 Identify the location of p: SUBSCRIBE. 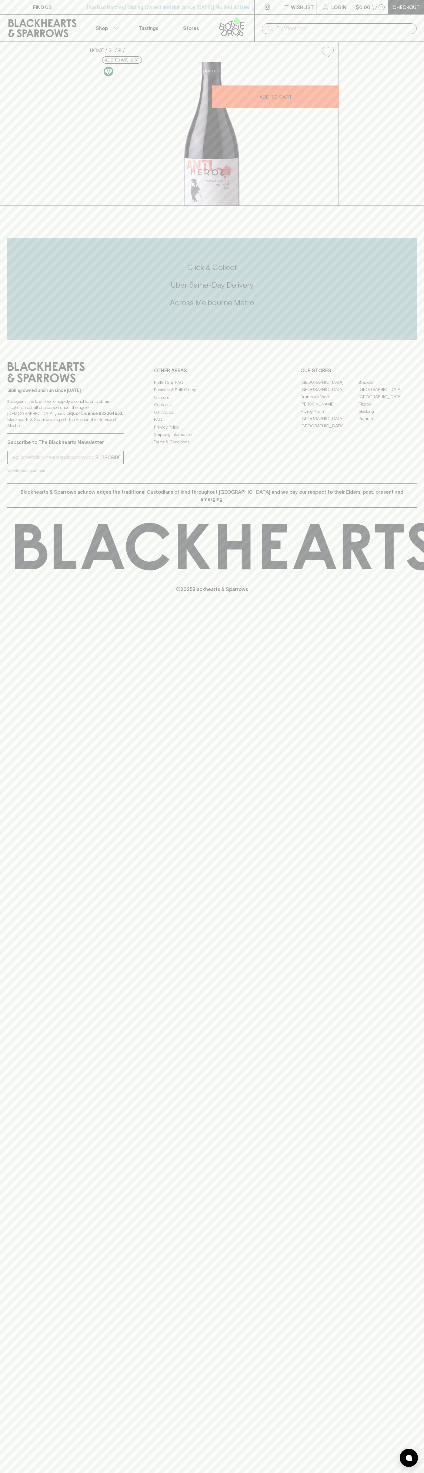
(108, 457).